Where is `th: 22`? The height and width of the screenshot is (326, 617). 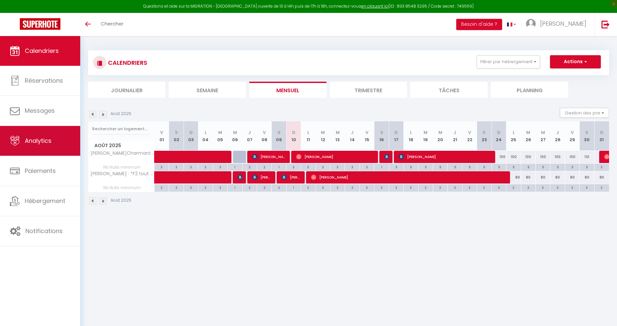
th: 22 is located at coordinates (470, 136).